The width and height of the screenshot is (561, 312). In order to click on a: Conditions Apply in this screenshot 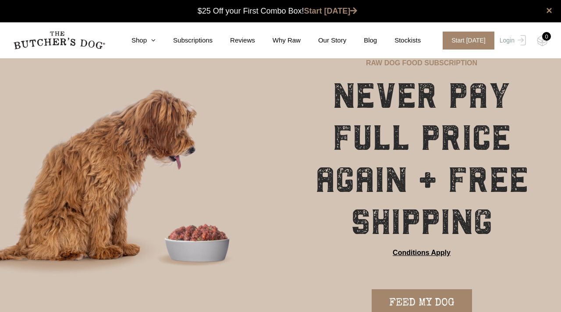, I will do `click(422, 253)`.